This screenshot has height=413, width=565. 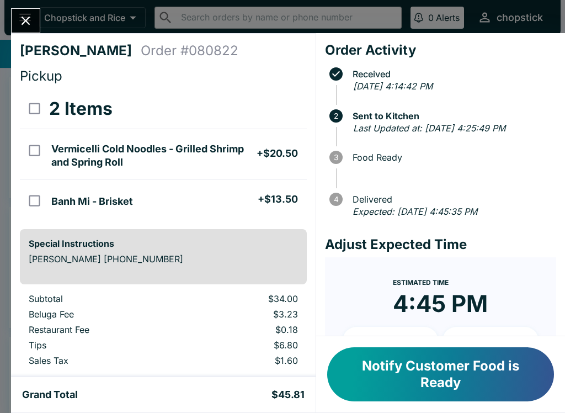 What do you see at coordinates (391, 341) in the screenshot?
I see `button: + 10` at bounding box center [391, 341].